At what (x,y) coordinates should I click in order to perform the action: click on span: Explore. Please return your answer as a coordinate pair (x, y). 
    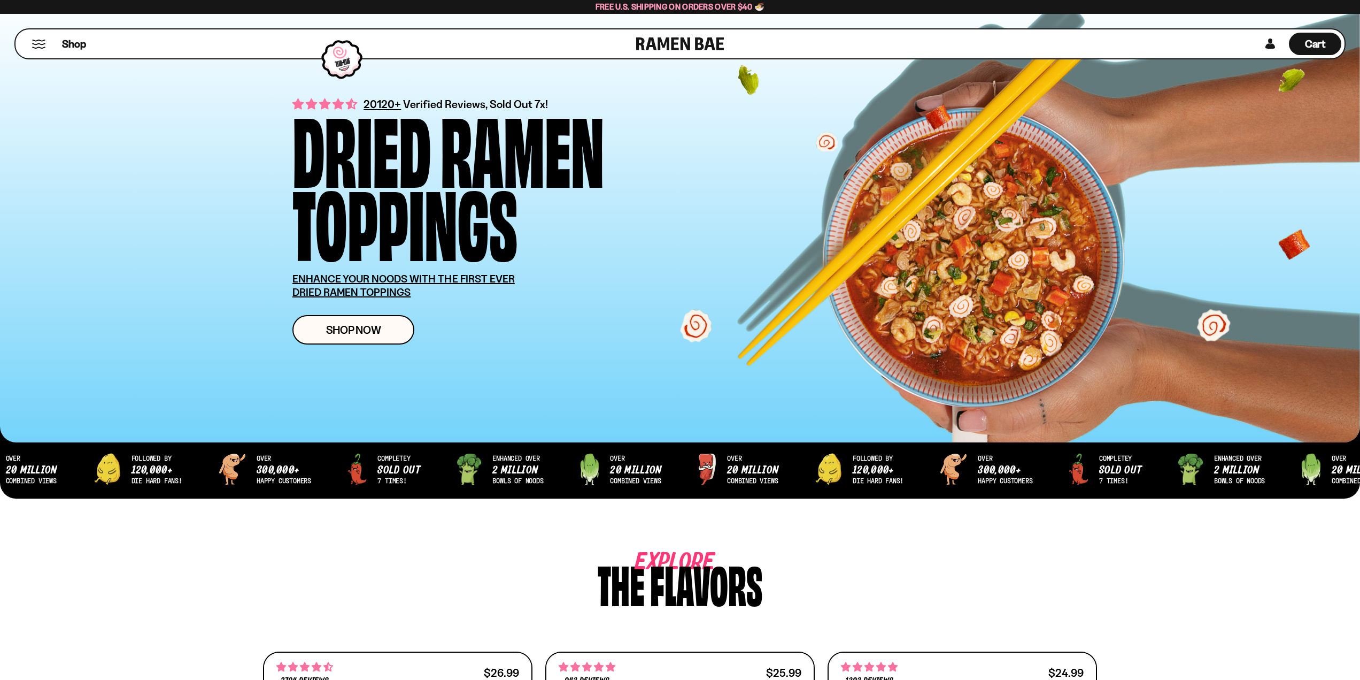
    Looking at the image, I should click on (659, 562).